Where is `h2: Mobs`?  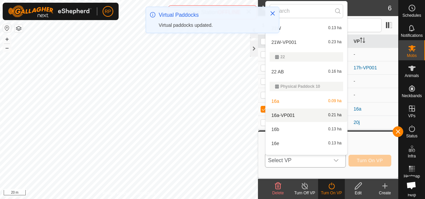
h2: Mobs is located at coordinates (325, 8).